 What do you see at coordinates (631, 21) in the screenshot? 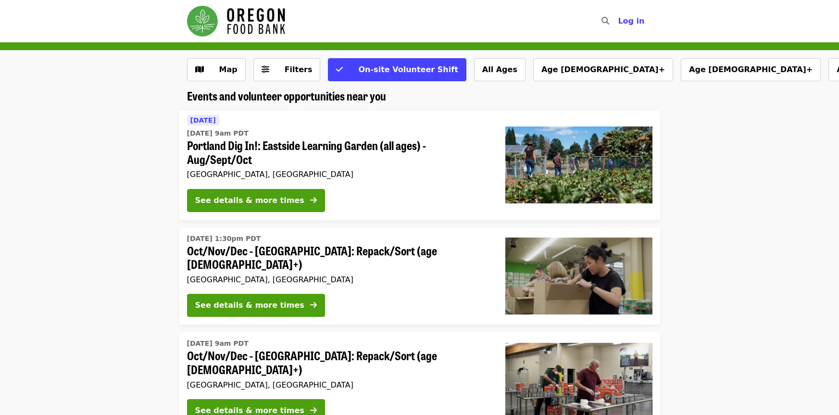
I see `button: Log in` at bounding box center [631, 21].